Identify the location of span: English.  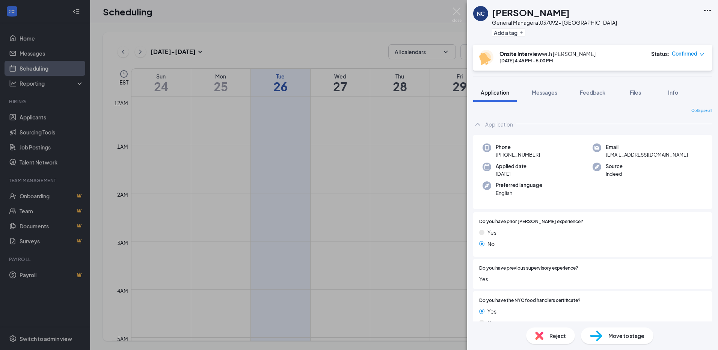
(519, 193).